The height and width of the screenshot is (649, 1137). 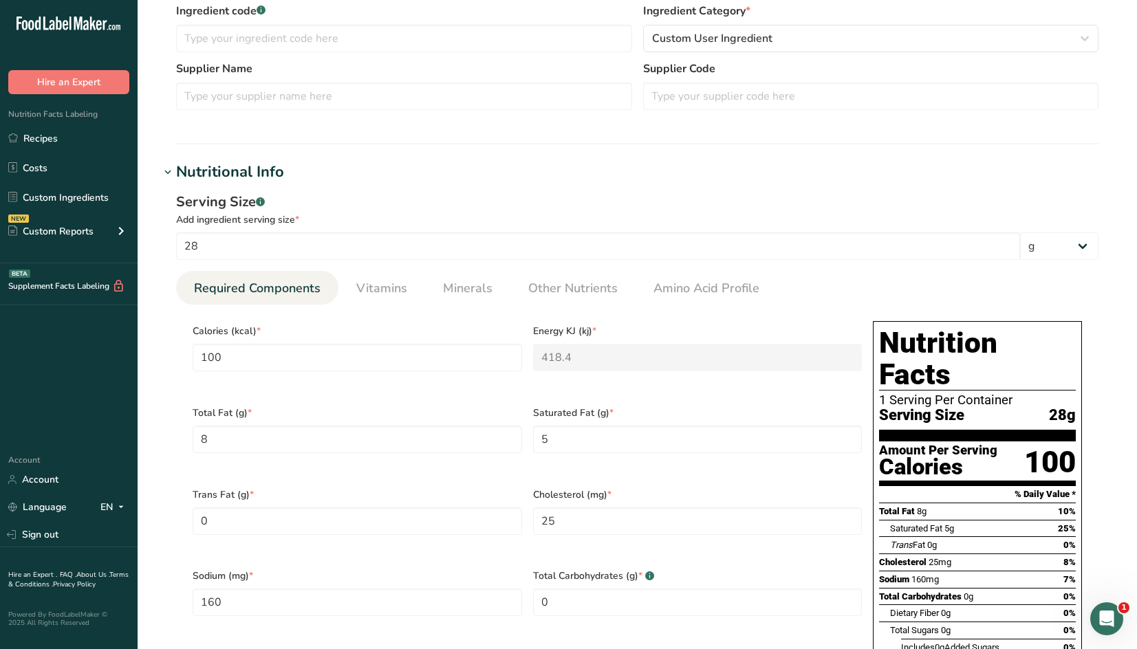 I want to click on div: 100, so click(x=1050, y=462).